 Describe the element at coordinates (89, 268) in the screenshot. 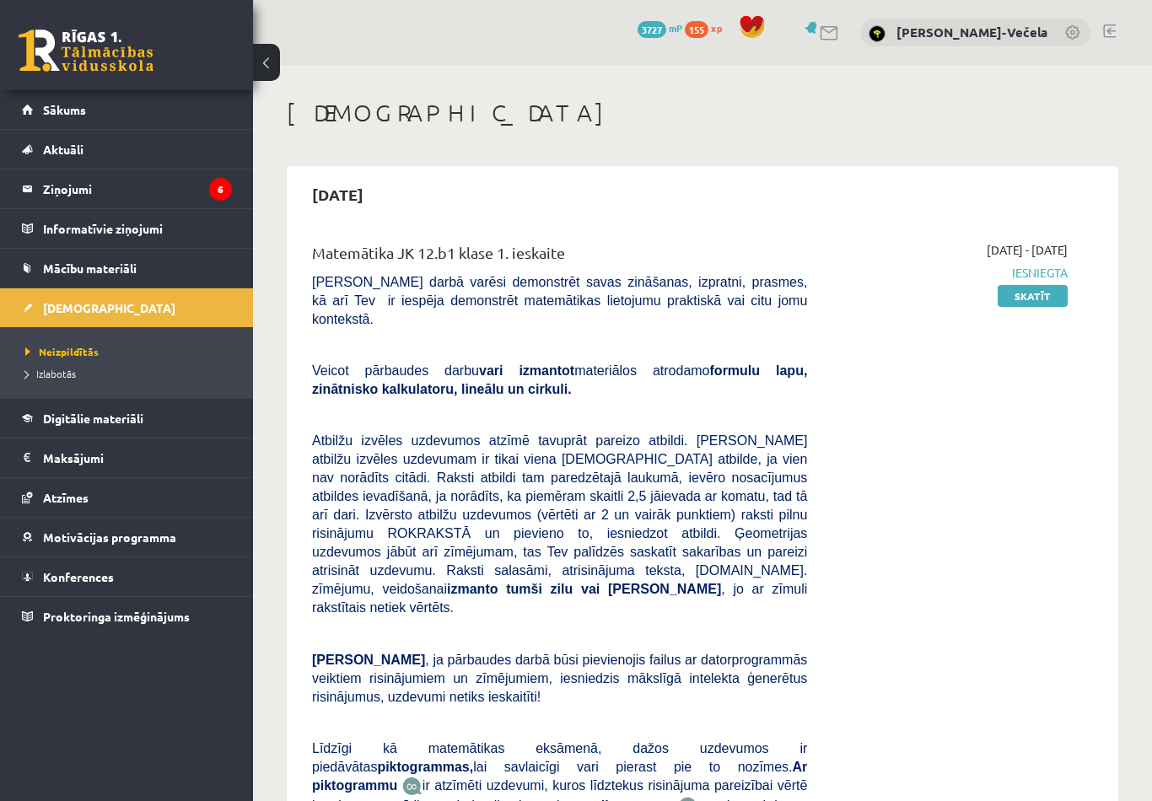

I see `span: Mācību materiāli` at that location.